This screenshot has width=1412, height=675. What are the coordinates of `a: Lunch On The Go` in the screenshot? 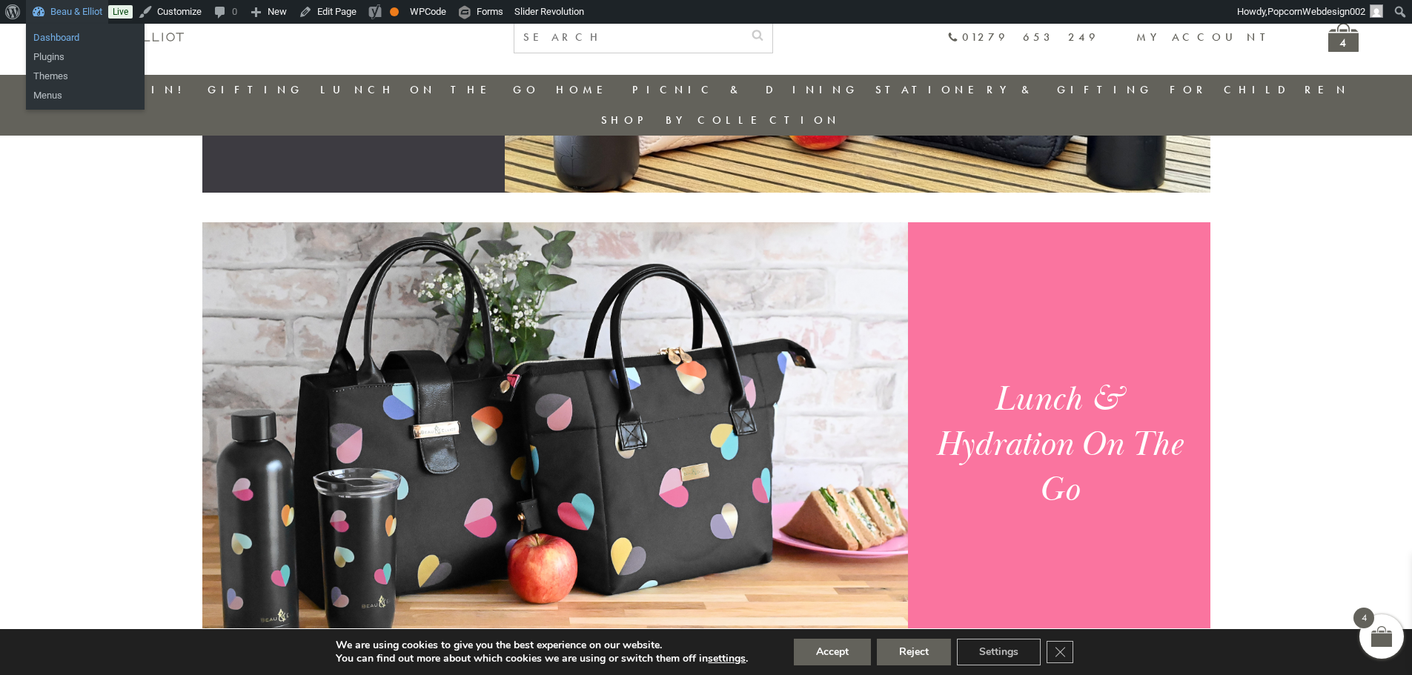 It's located at (430, 90).